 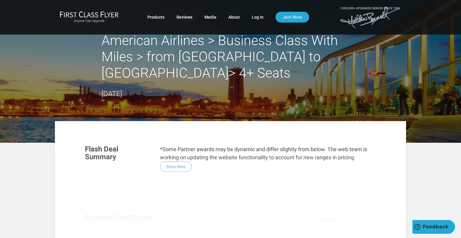 What do you see at coordinates (257, 17) in the screenshot?
I see `a: Log In` at bounding box center [257, 17].